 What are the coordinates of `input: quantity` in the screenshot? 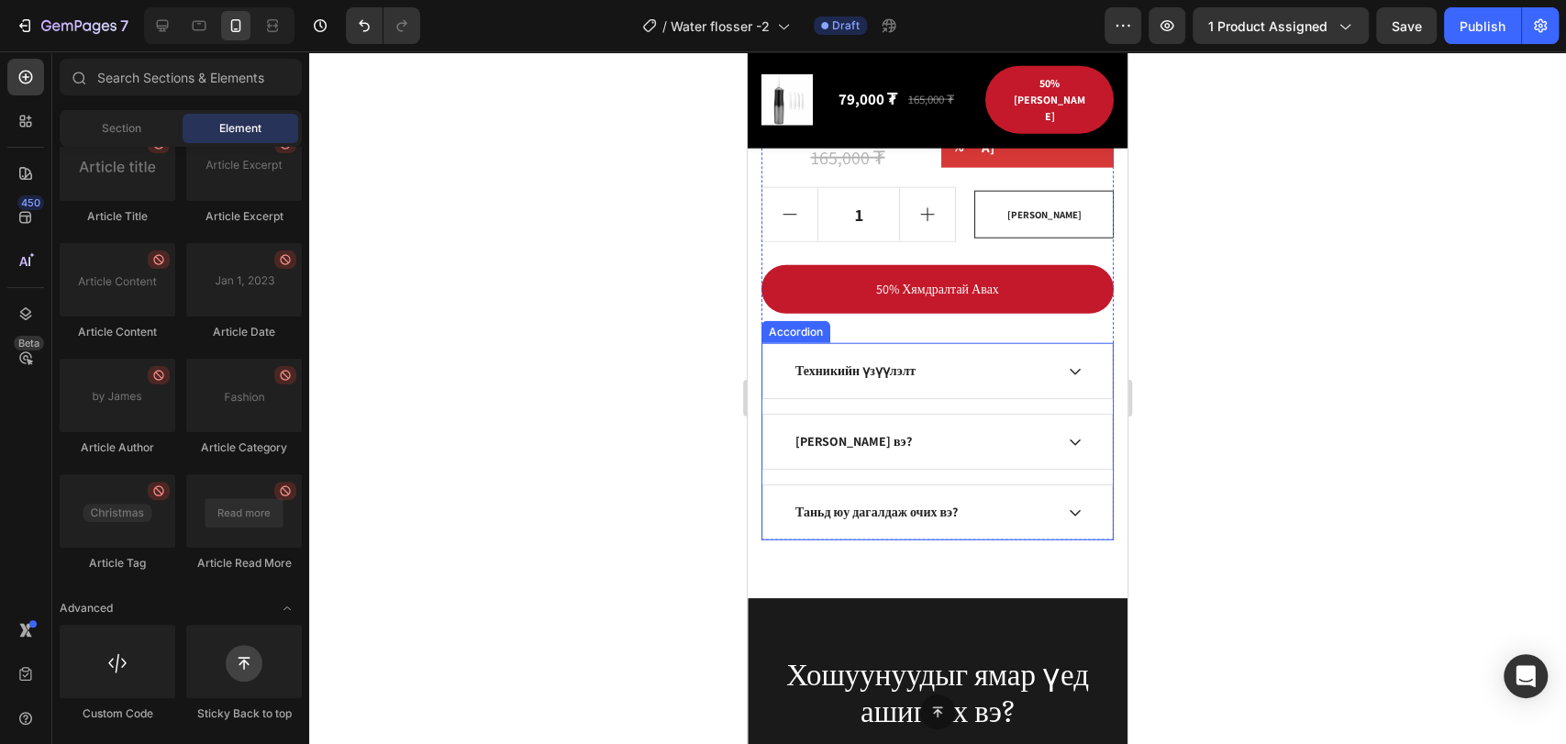 It's located at (111, 163).